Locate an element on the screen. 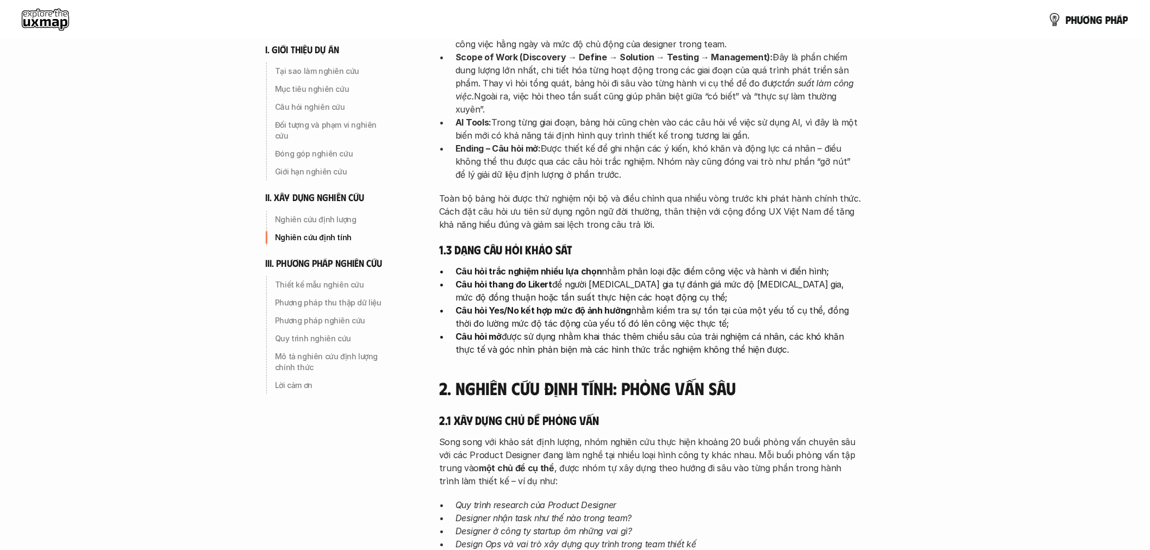 The width and height of the screenshot is (1150, 550). a: Thiết kế mẫu nghiên cứu is located at coordinates (331, 285).